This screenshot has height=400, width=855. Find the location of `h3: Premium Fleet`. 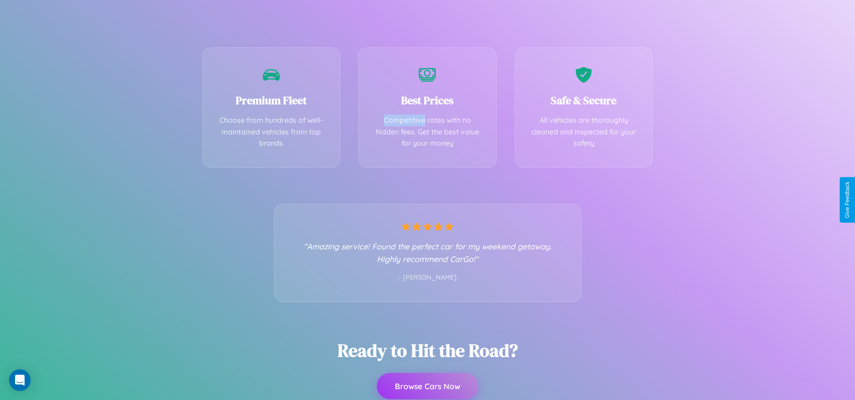

h3: Premium Fleet is located at coordinates (271, 100).